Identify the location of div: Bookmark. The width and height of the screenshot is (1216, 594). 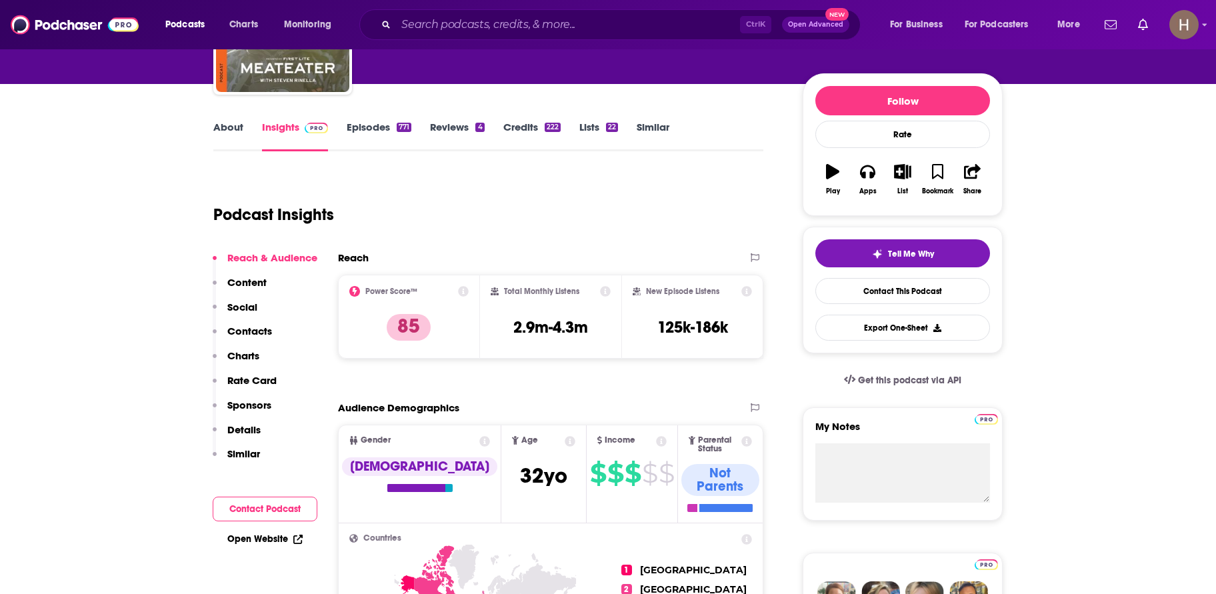
(937, 191).